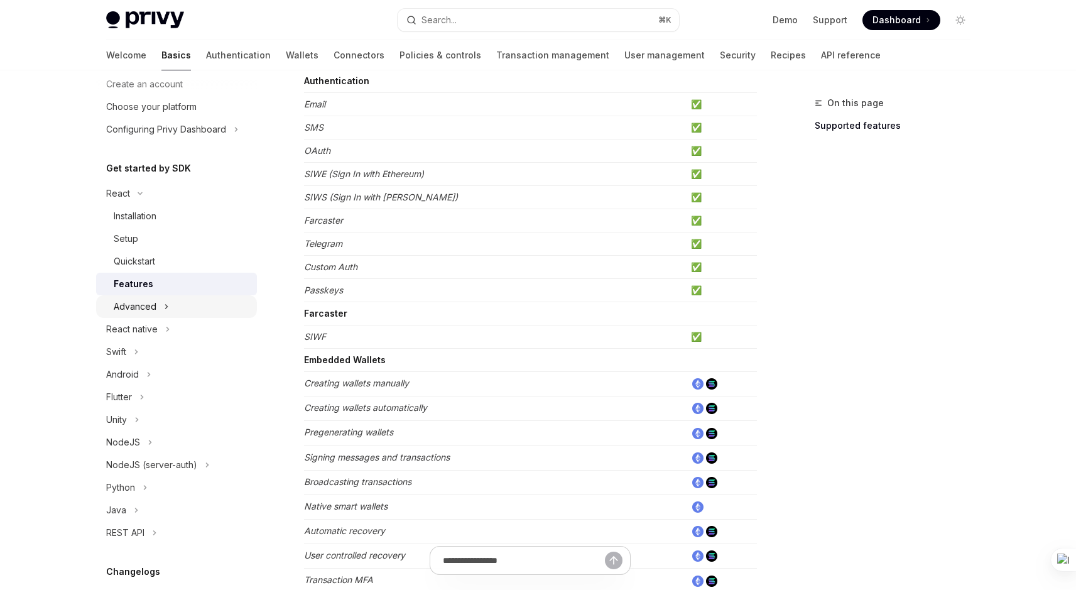 The width and height of the screenshot is (1076, 590). I want to click on a: Setup, so click(177, 239).